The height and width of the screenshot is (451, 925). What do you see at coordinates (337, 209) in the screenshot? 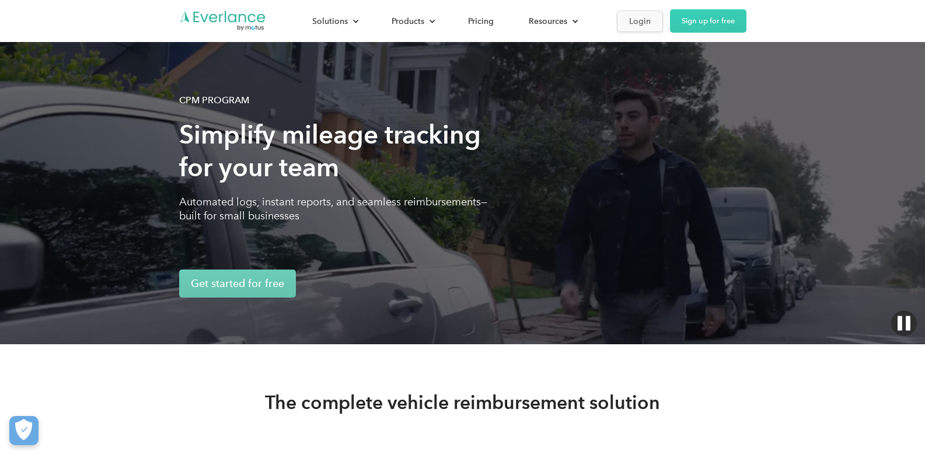
I see `p: Automated logs, instant reports, and seamless reimbursements—built for small businesses` at bounding box center [337, 209].